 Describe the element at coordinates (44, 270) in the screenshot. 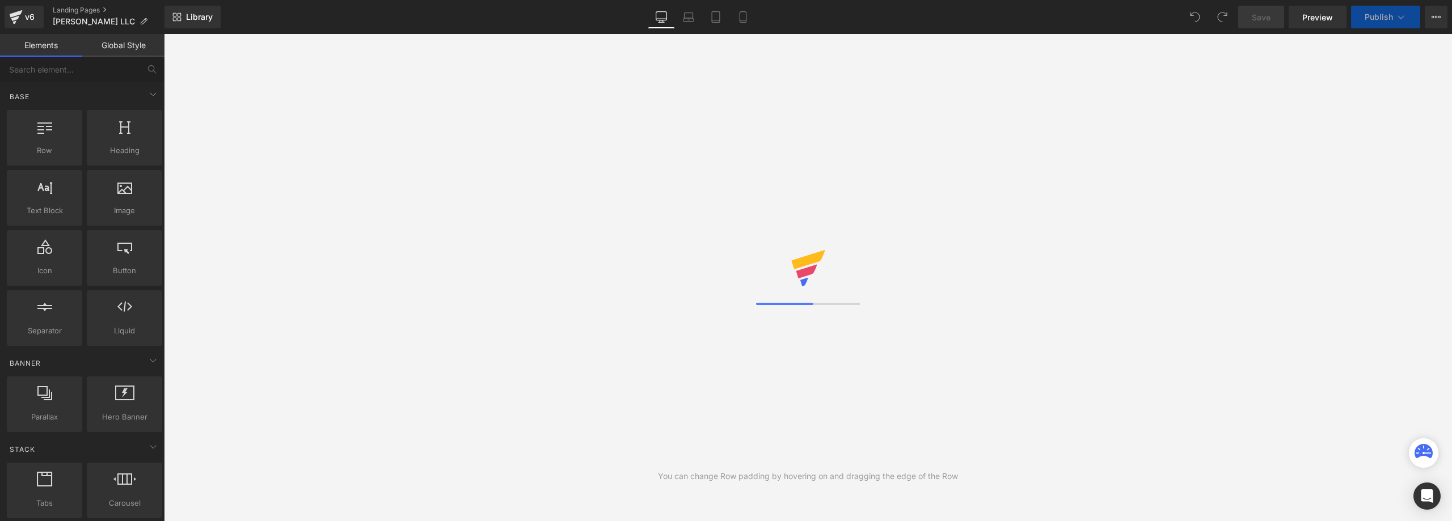

I see `span: Icon` at that location.